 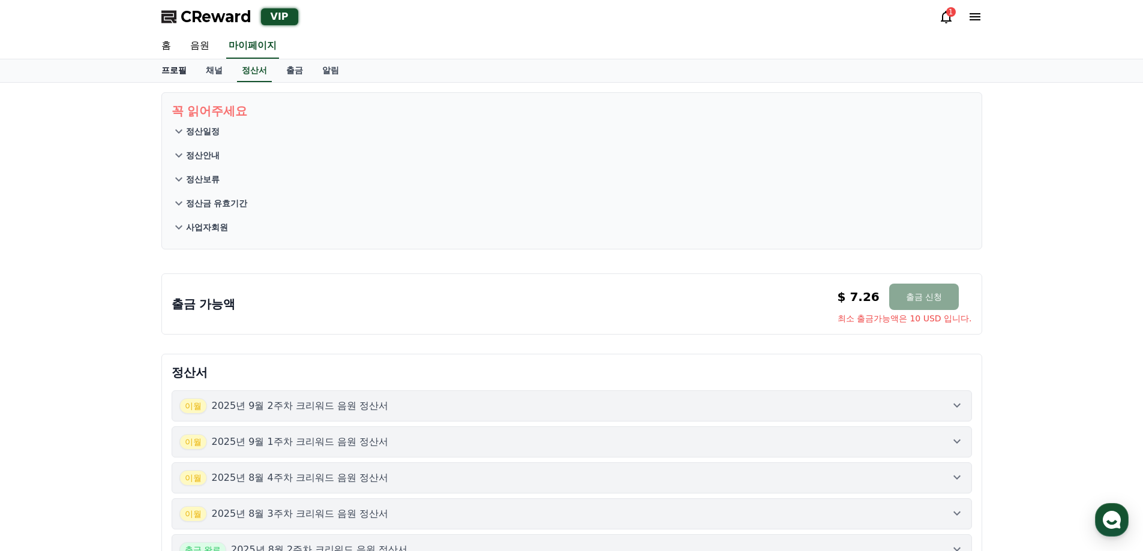 What do you see at coordinates (117, 395) in the screenshot?
I see `a: 대화` at bounding box center [117, 395].